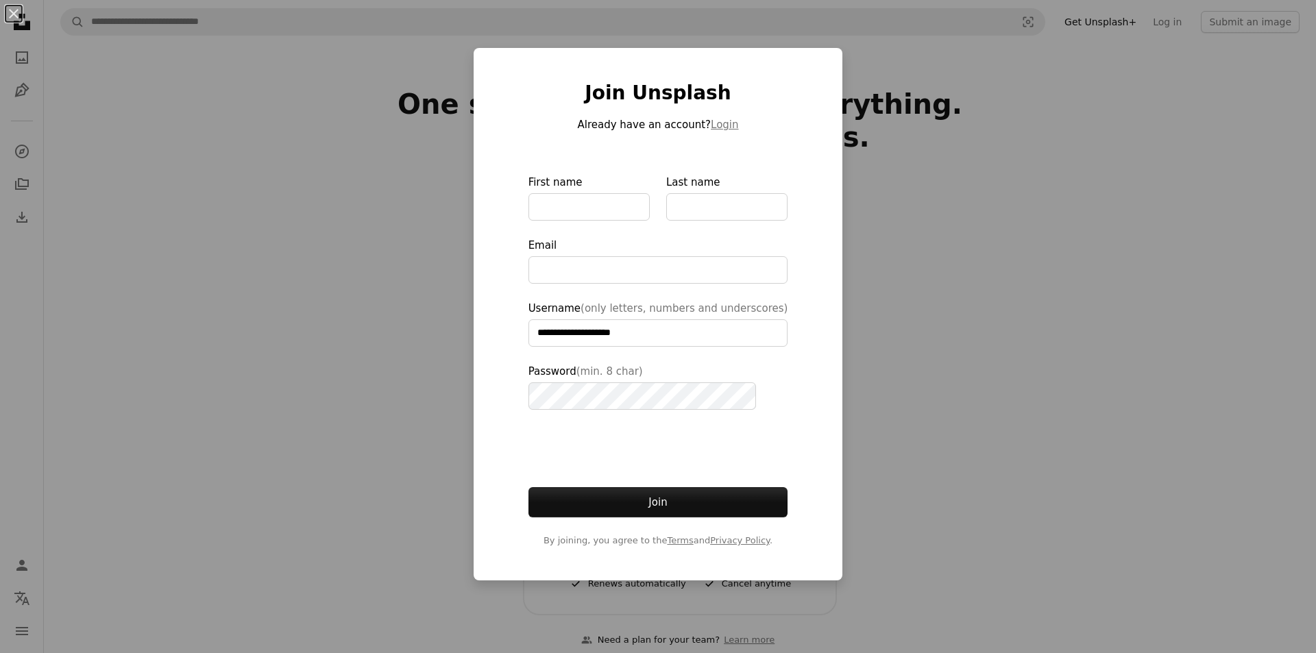  What do you see at coordinates (658, 333) in the screenshot?
I see `input: Username(only letters, numbers and underscores)` at bounding box center [658, 333].